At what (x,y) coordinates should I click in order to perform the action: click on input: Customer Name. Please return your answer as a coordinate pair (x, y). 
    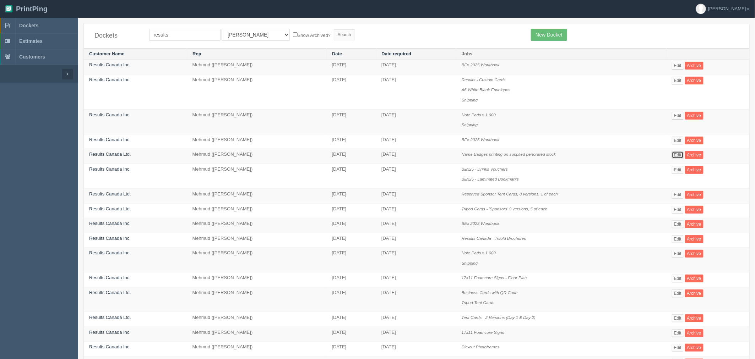
    Looking at the image, I should click on (185, 35).